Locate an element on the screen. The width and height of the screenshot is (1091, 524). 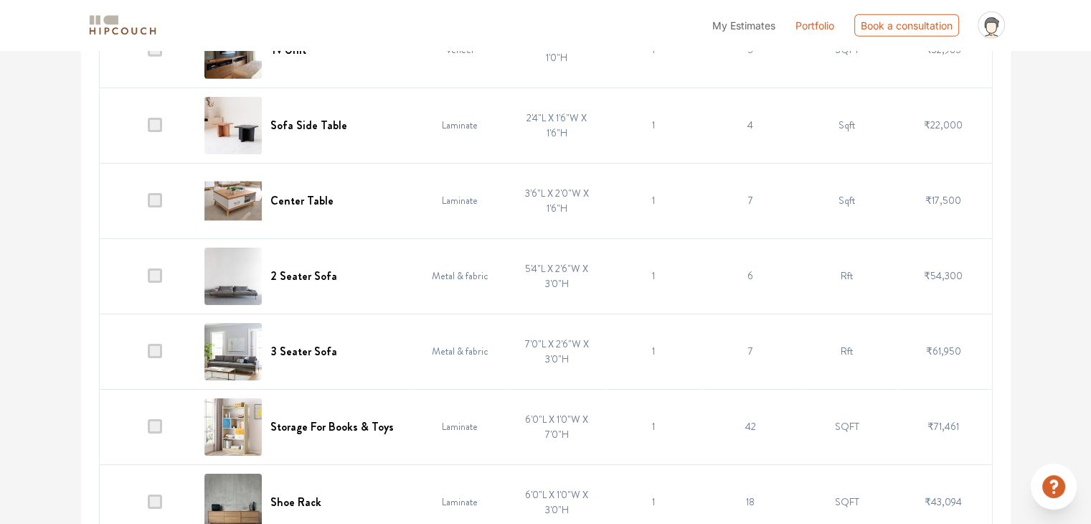
a: Portfolio is located at coordinates (815, 25).